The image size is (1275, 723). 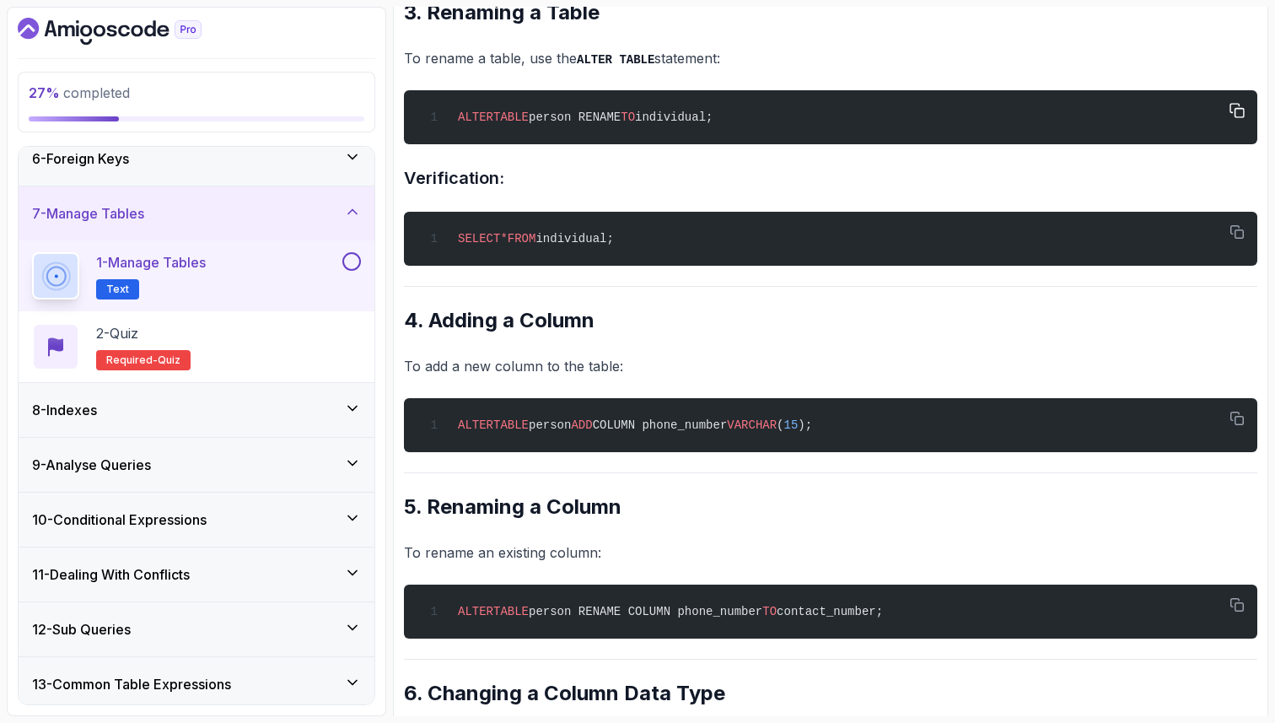 What do you see at coordinates (831, 507) in the screenshot?
I see `h2: 5. Renaming a Column` at bounding box center [831, 507].